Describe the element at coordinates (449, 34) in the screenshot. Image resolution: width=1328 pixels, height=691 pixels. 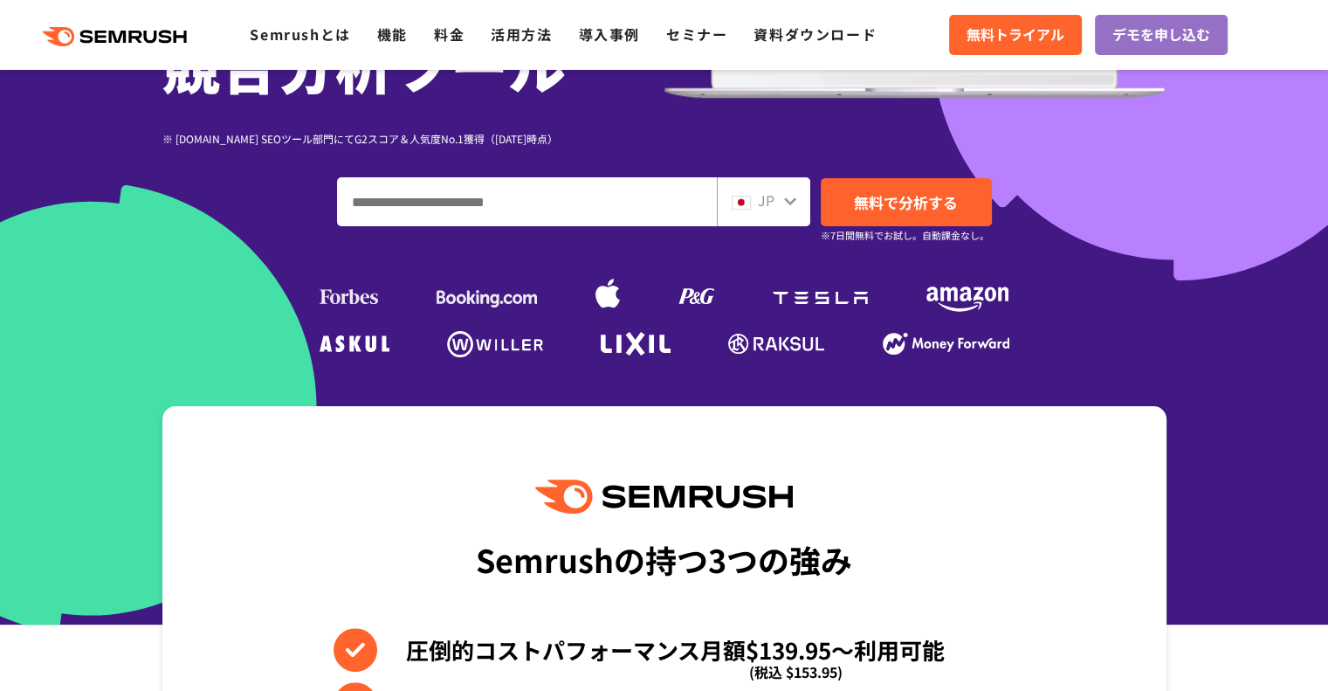
I see `a: 料金` at that location.